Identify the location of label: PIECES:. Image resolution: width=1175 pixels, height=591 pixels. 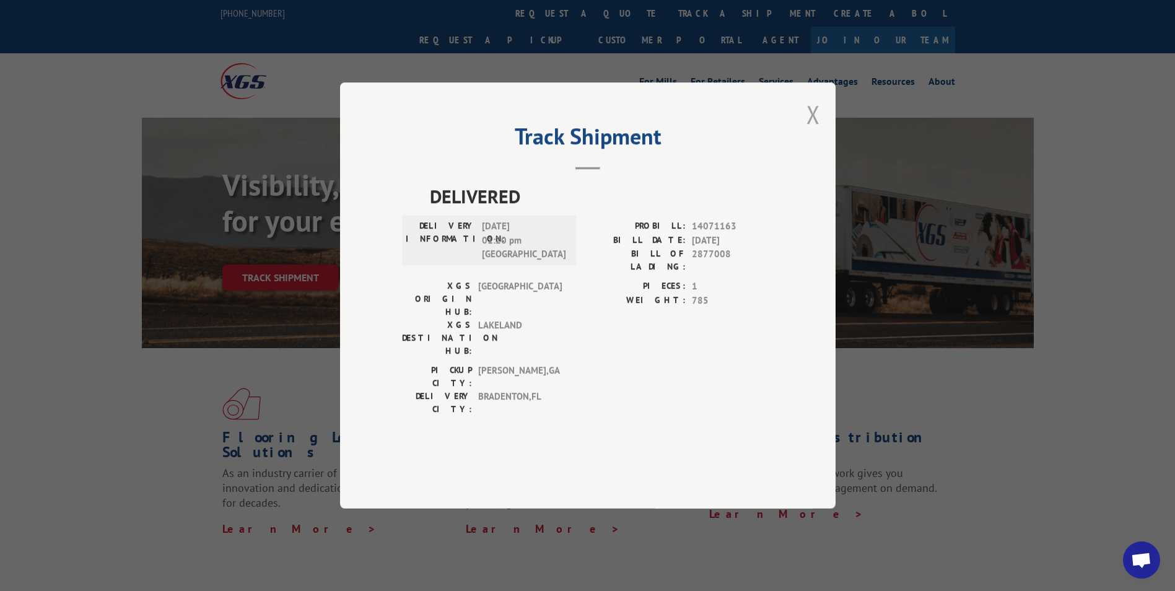
(637, 286).